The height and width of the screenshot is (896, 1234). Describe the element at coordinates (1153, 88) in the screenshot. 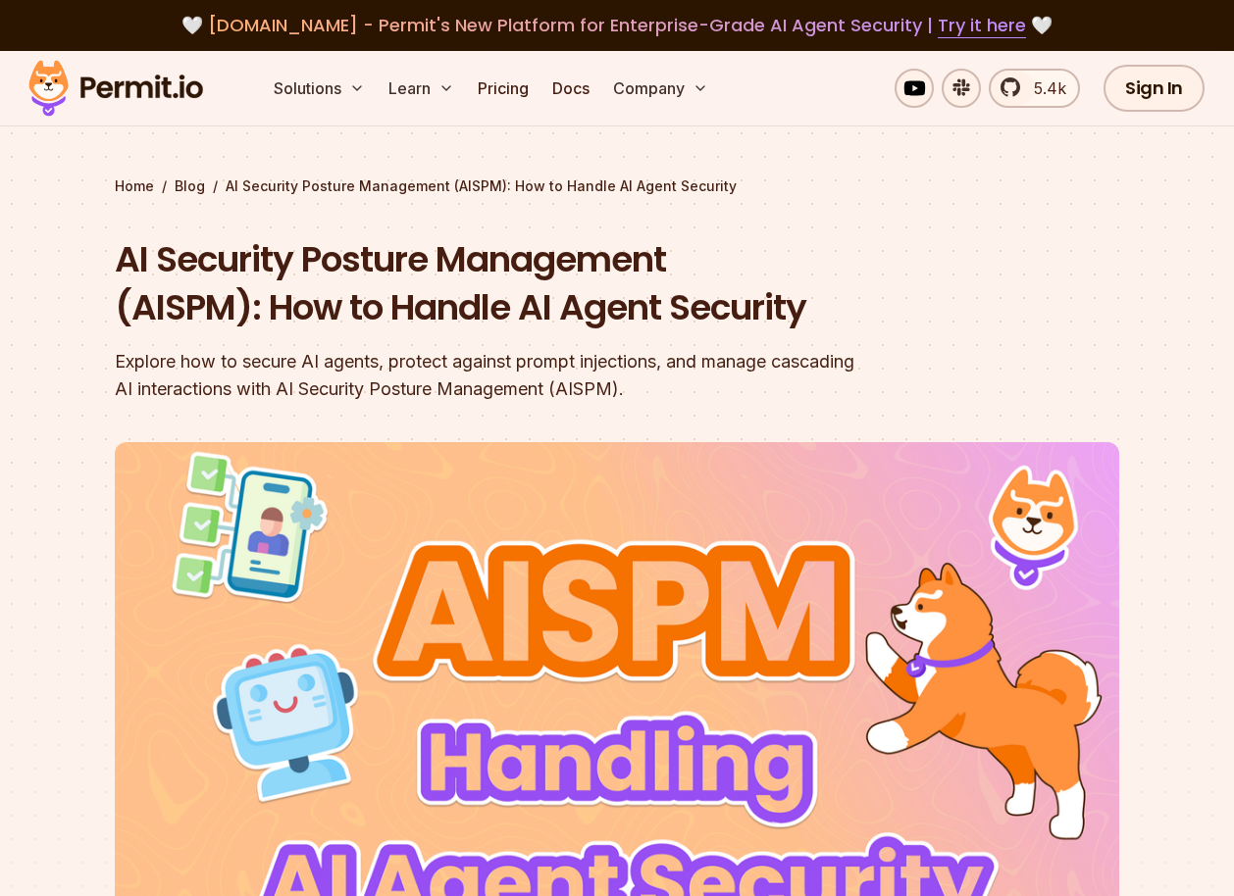

I see `a: Sign In` at that location.